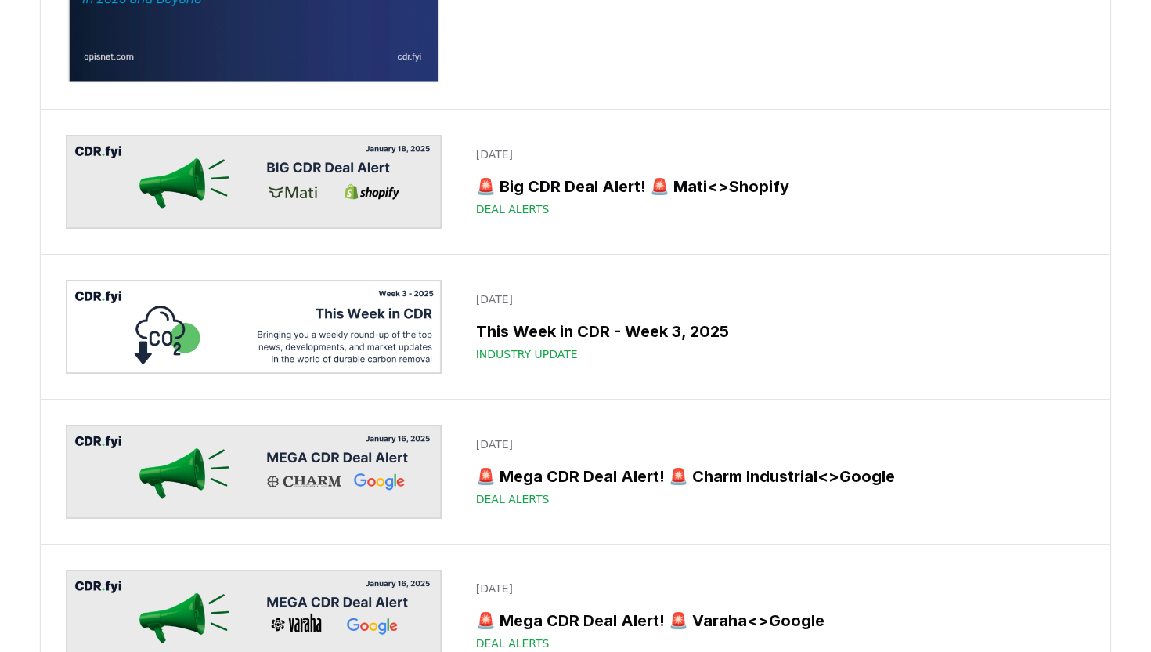 The image size is (1151, 652). Describe the element at coordinates (527, 354) in the screenshot. I see `span: Industry Update` at that location.